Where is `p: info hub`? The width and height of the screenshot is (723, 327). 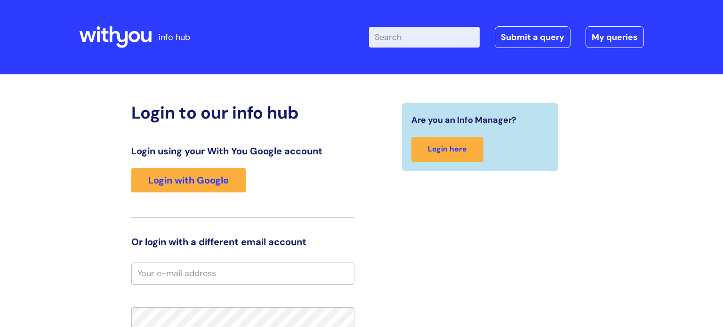 p: info hub is located at coordinates (174, 37).